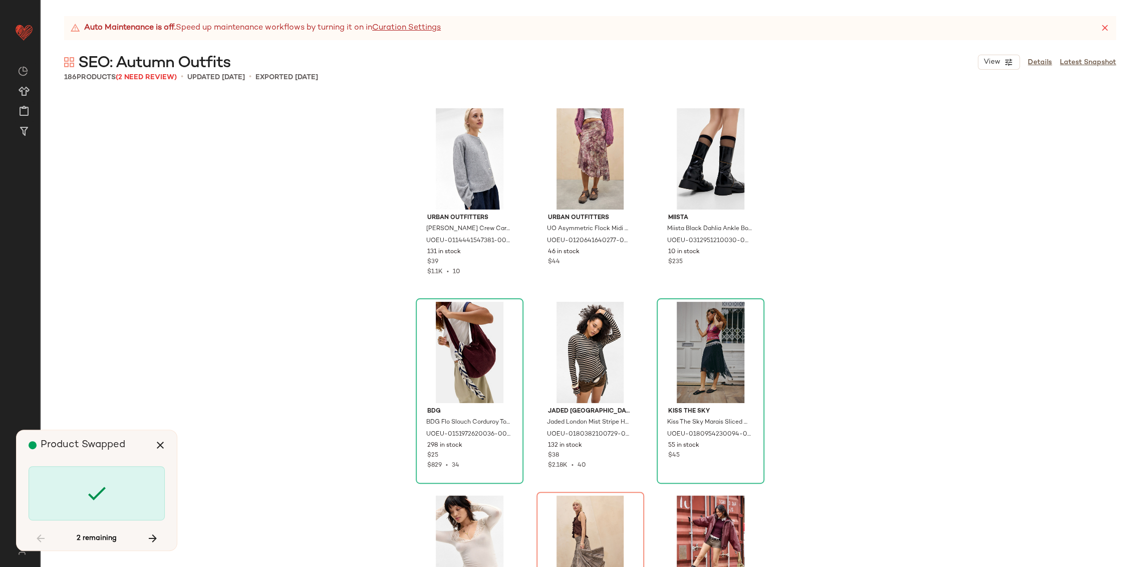 This screenshot has width=1140, height=567. I want to click on button: View, so click(999, 62).